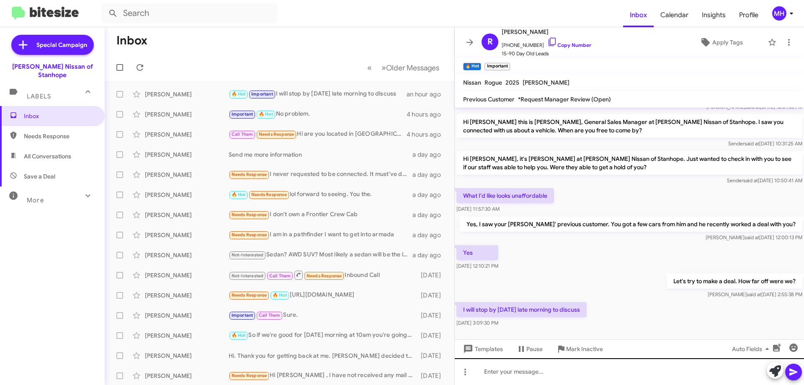  Describe the element at coordinates (534, 349) in the screenshot. I see `span: Pause` at that location.